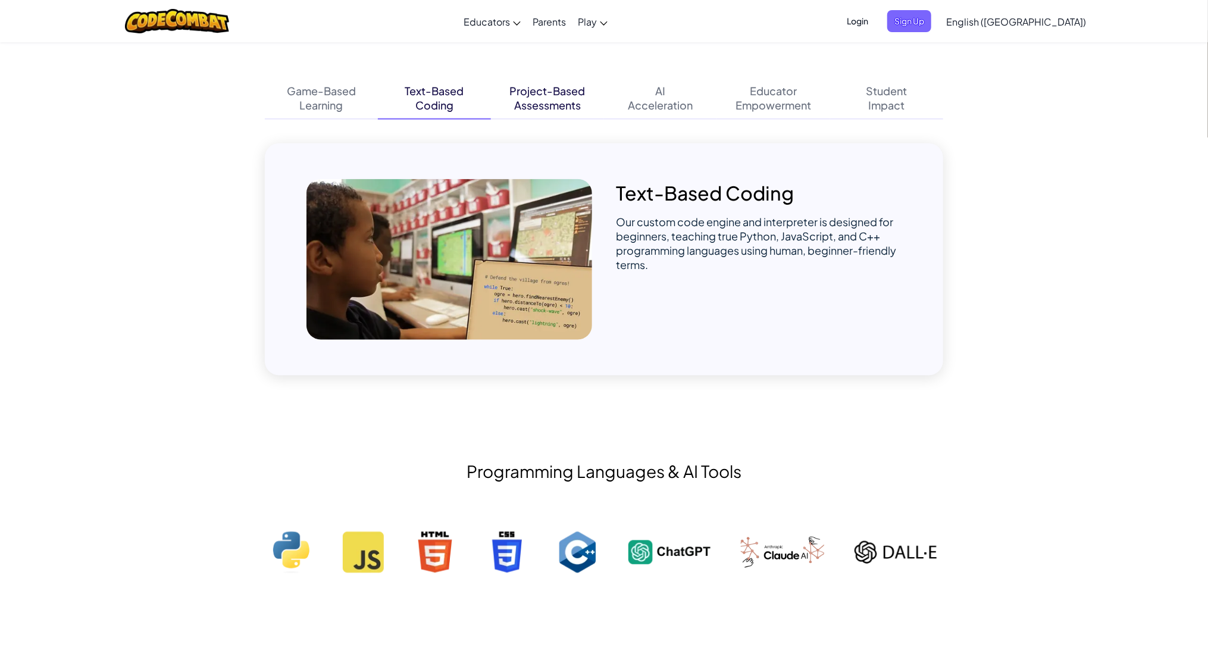 Image resolution: width=1208 pixels, height=666 pixels. Describe the element at coordinates (895, 552) in the screenshot. I see `img: DALL-E logo` at that location.